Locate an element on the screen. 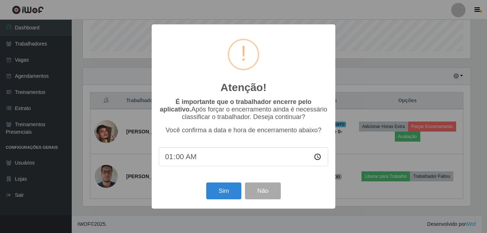 Image resolution: width=487 pixels, height=233 pixels. p: Após forçar o encerramento ainda é necessário classificar o trabalhador. Deseja continuar? is located at coordinates (243, 109).